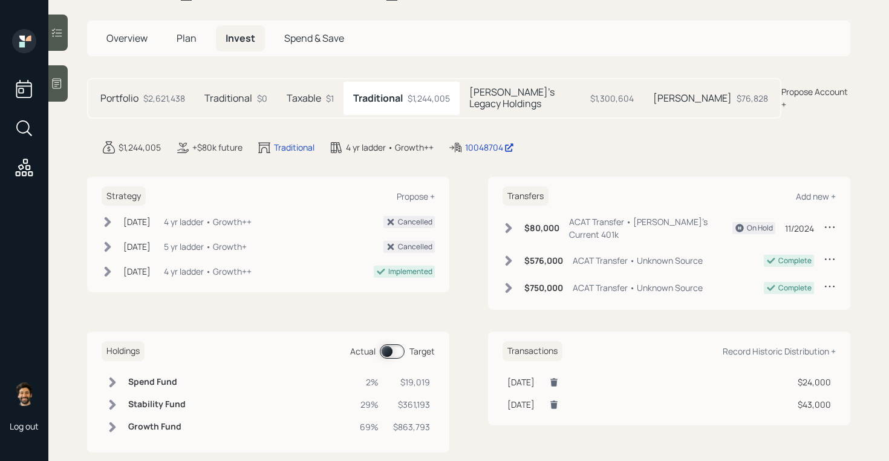  What do you see at coordinates (157, 404) in the screenshot?
I see `h6: Stability Fund` at bounding box center [157, 404].